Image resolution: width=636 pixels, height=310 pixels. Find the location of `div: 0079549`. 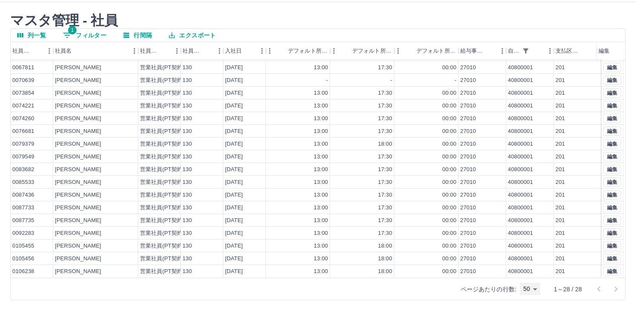

div: 0079549 is located at coordinates (23, 157).